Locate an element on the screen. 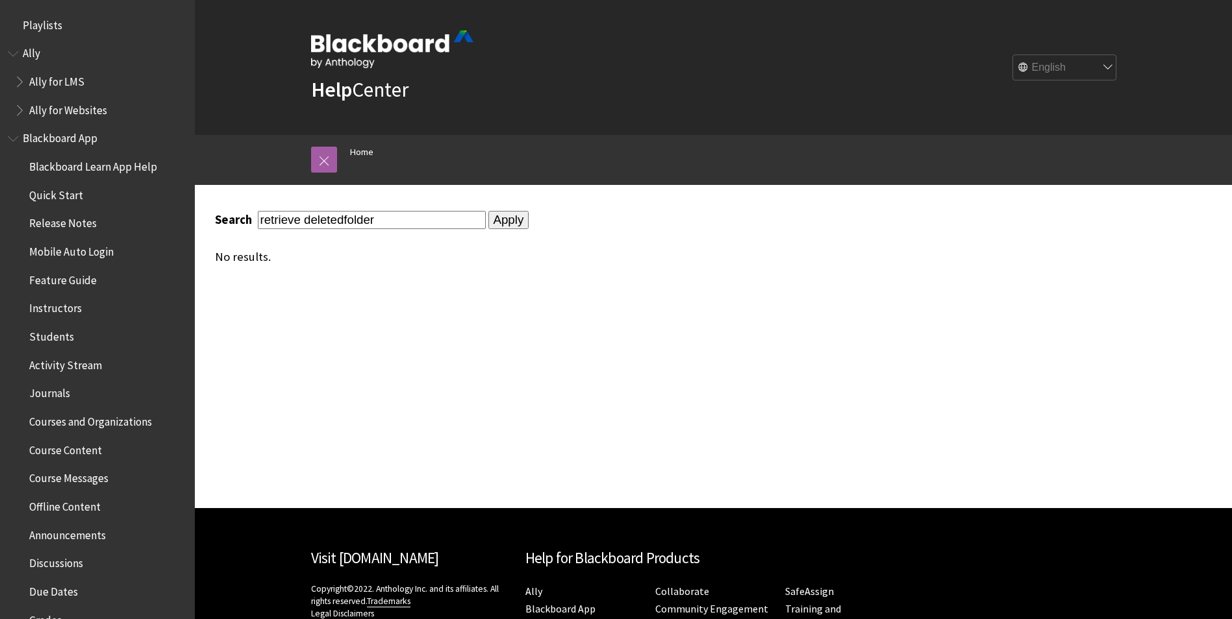  label: Search is located at coordinates (235, 219).